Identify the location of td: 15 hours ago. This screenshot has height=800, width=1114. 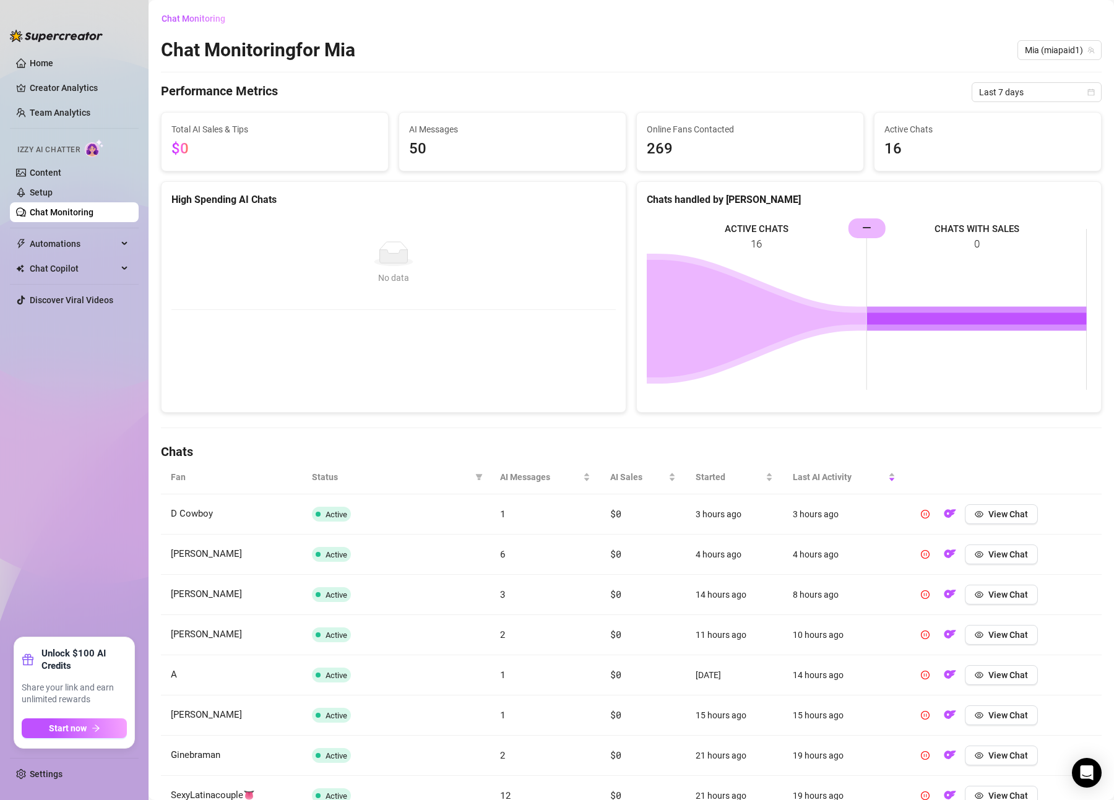
(734, 715).